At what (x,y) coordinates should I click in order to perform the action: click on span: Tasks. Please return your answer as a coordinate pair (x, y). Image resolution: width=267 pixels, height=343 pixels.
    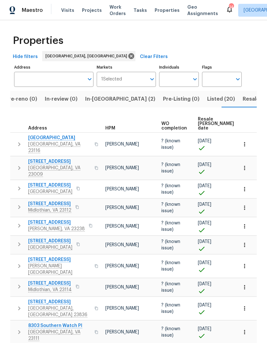
    Looking at the image, I should click on (140, 10).